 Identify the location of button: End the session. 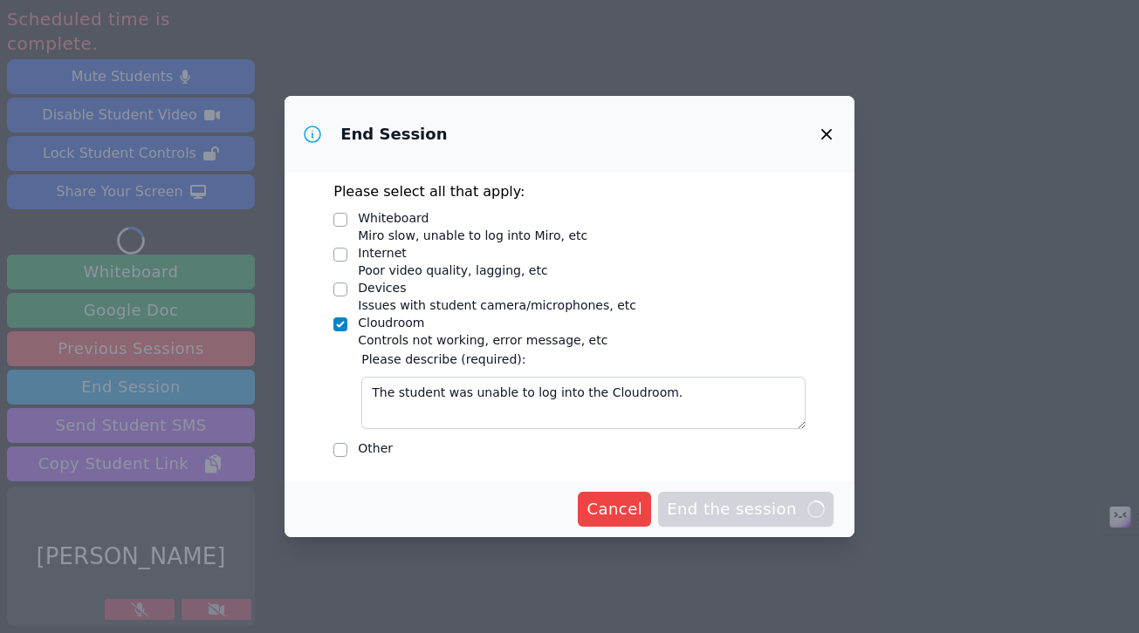
(745, 510).